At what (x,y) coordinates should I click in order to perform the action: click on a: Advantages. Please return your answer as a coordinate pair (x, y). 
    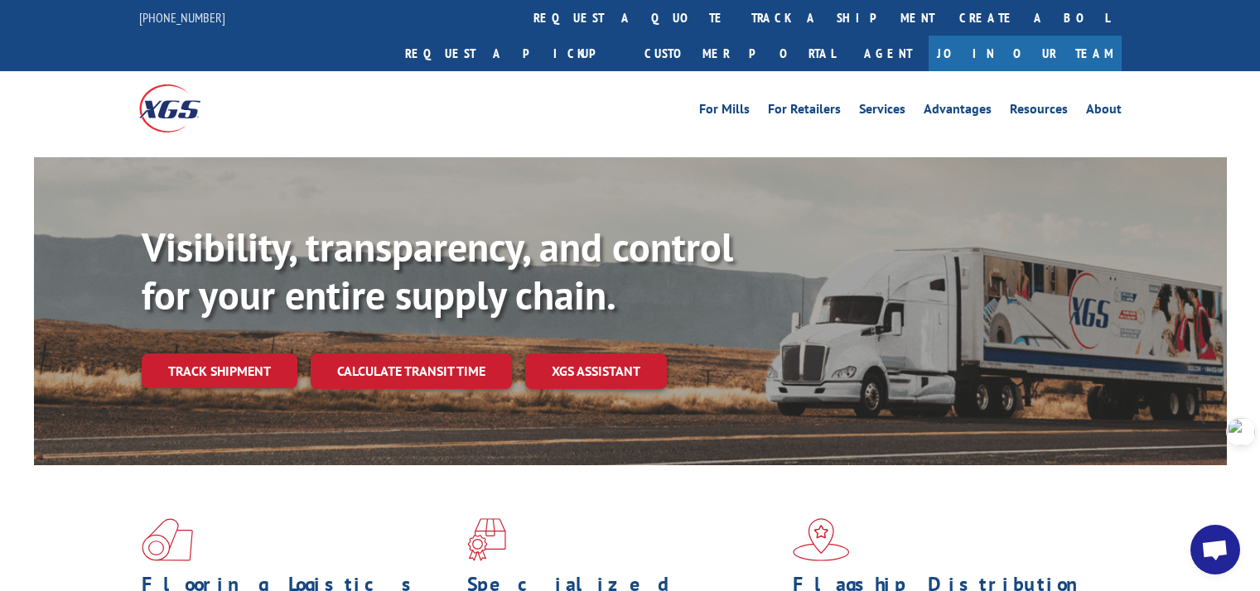
    Looking at the image, I should click on (957, 112).